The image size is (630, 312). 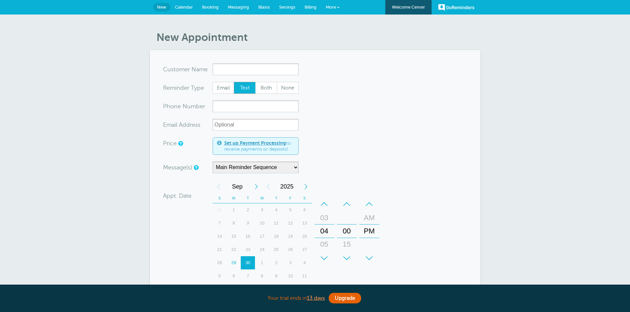 I want to click on div: Your trial ends in ., so click(x=315, y=299).